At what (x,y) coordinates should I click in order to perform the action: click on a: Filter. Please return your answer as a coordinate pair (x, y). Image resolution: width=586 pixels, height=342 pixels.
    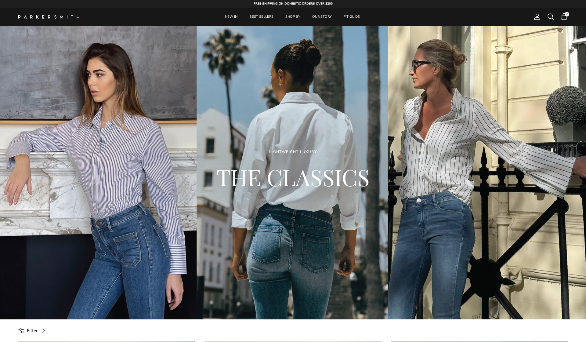
    Looking at the image, I should click on (34, 331).